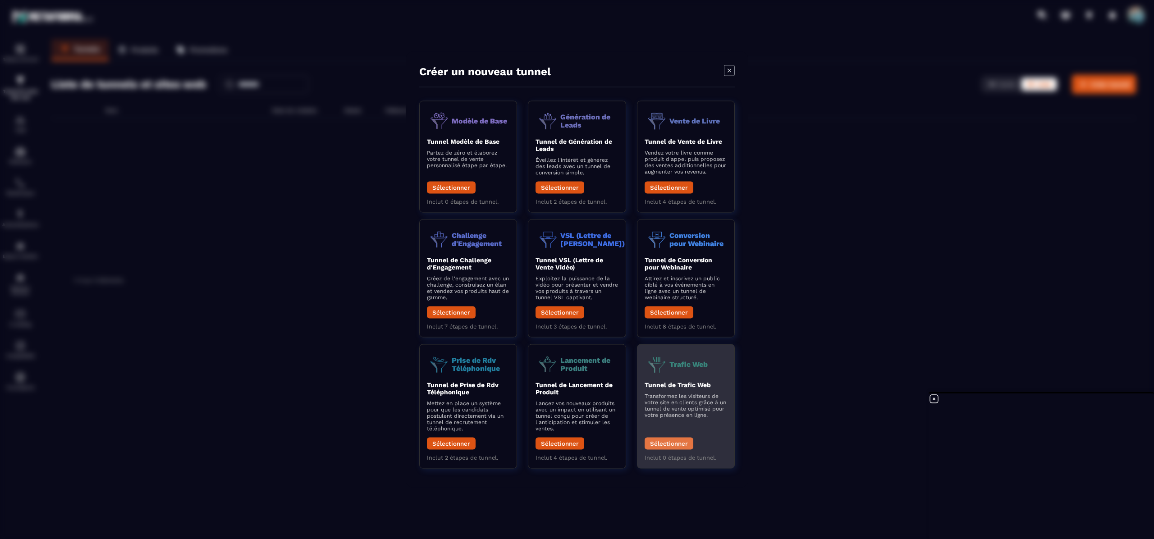  Describe the element at coordinates (686, 326) in the screenshot. I see `p: Inclut 8 étapes de tunnel.` at that location.